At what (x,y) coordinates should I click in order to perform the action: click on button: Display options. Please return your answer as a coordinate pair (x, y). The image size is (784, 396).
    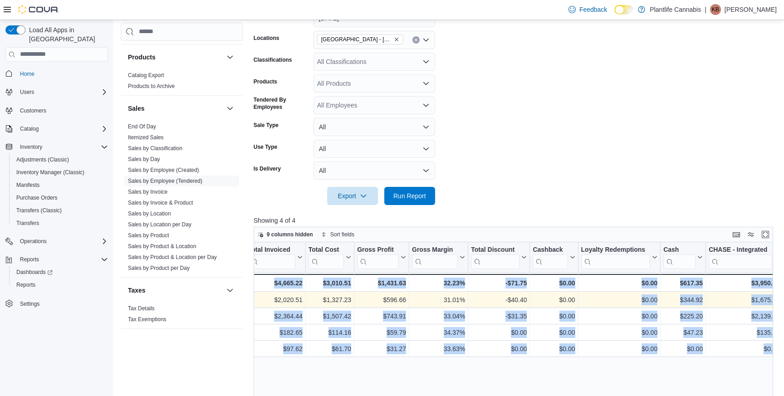
    Looking at the image, I should click on (751, 235).